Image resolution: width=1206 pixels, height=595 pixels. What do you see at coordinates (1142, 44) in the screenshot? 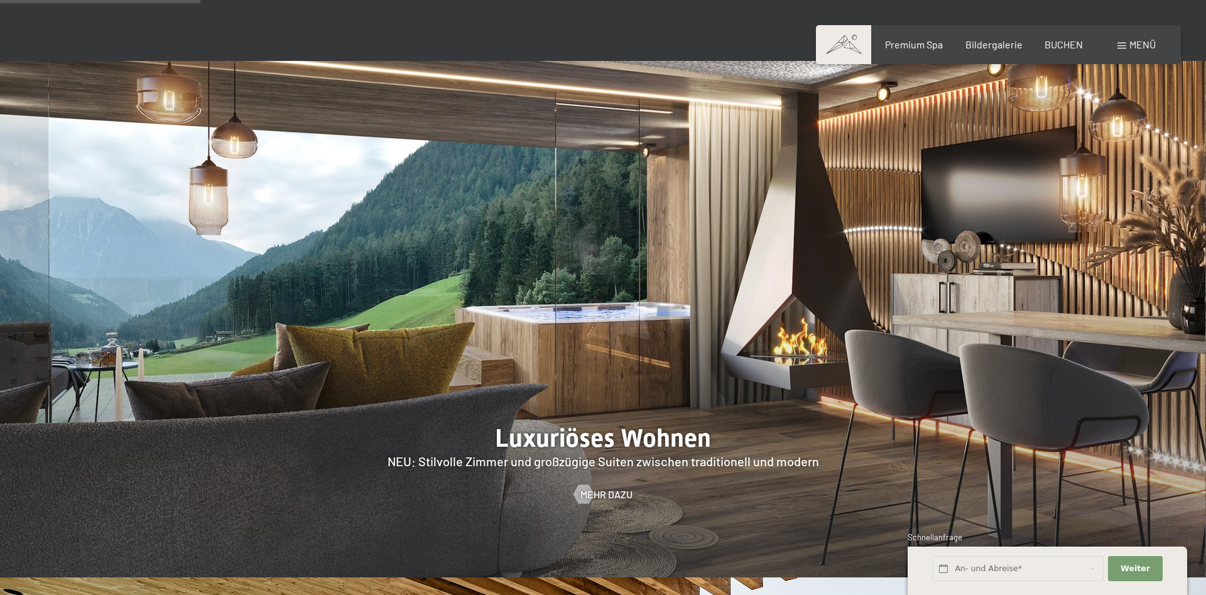
I see `span: Menü` at bounding box center [1142, 44].